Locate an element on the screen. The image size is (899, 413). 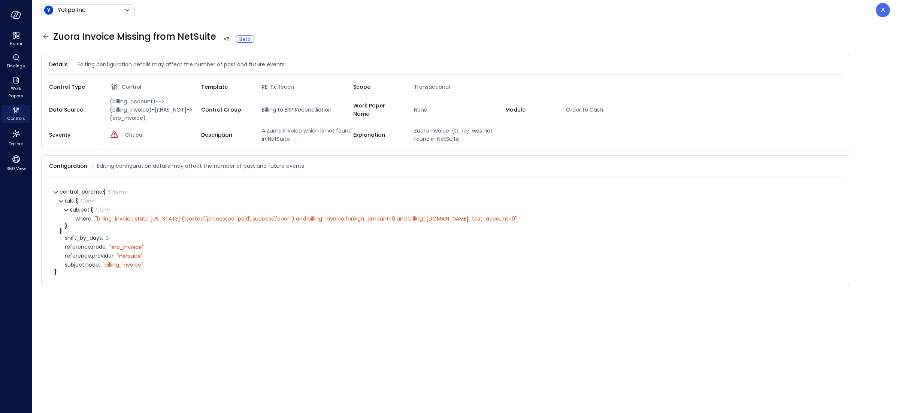
span: Details is located at coordinates (58, 64).